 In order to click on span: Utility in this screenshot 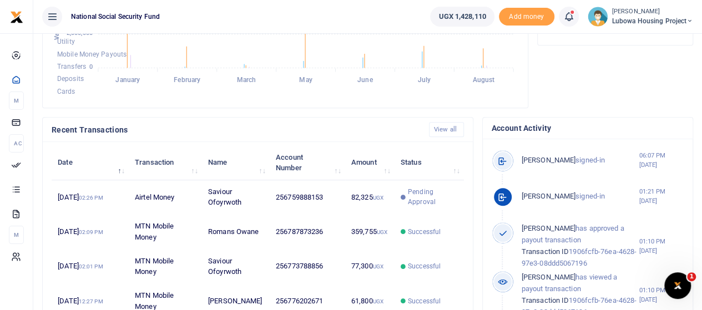, I will do `click(66, 42)`.